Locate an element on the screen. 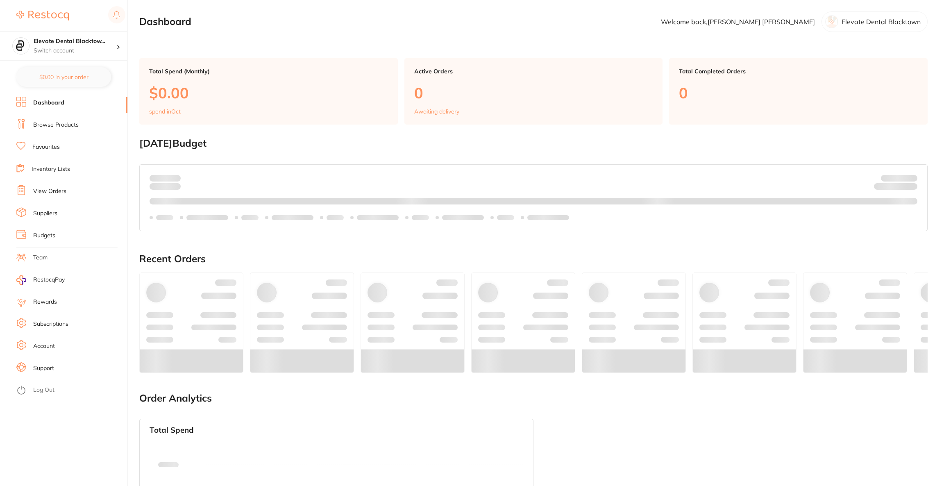  a: Inventory Lists is located at coordinates (51, 169).